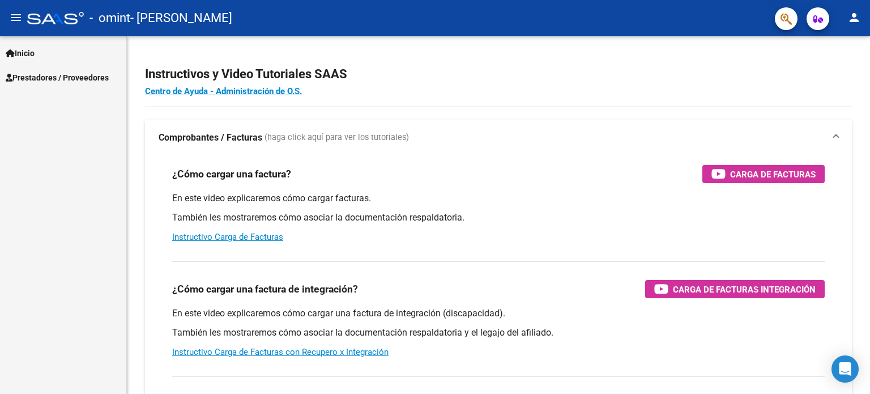 The width and height of the screenshot is (870, 394). What do you see at coordinates (265, 289) in the screenshot?
I see `h3: ¿Cómo cargar una factura de integración?` at bounding box center [265, 289].